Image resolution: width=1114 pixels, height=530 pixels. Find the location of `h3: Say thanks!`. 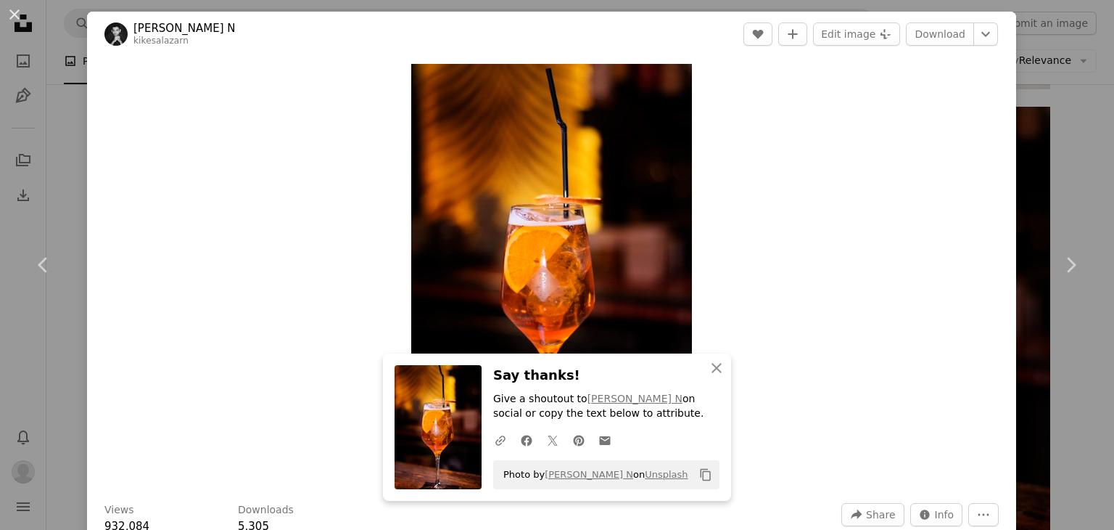

h3: Say thanks! is located at coordinates (606, 375).